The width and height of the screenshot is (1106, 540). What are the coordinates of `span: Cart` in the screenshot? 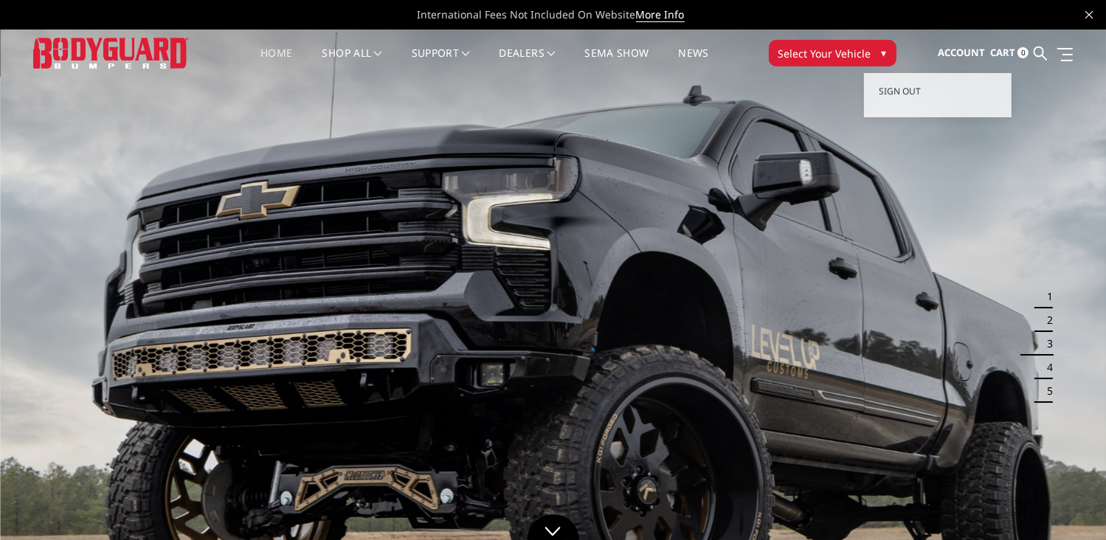 It's located at (1003, 52).